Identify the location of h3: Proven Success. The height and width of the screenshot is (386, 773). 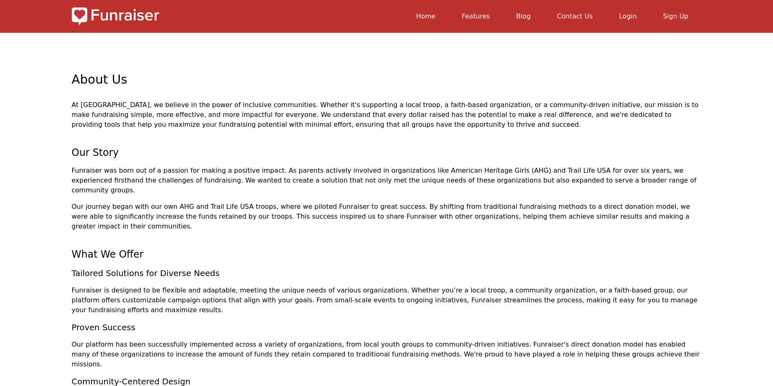
(387, 327).